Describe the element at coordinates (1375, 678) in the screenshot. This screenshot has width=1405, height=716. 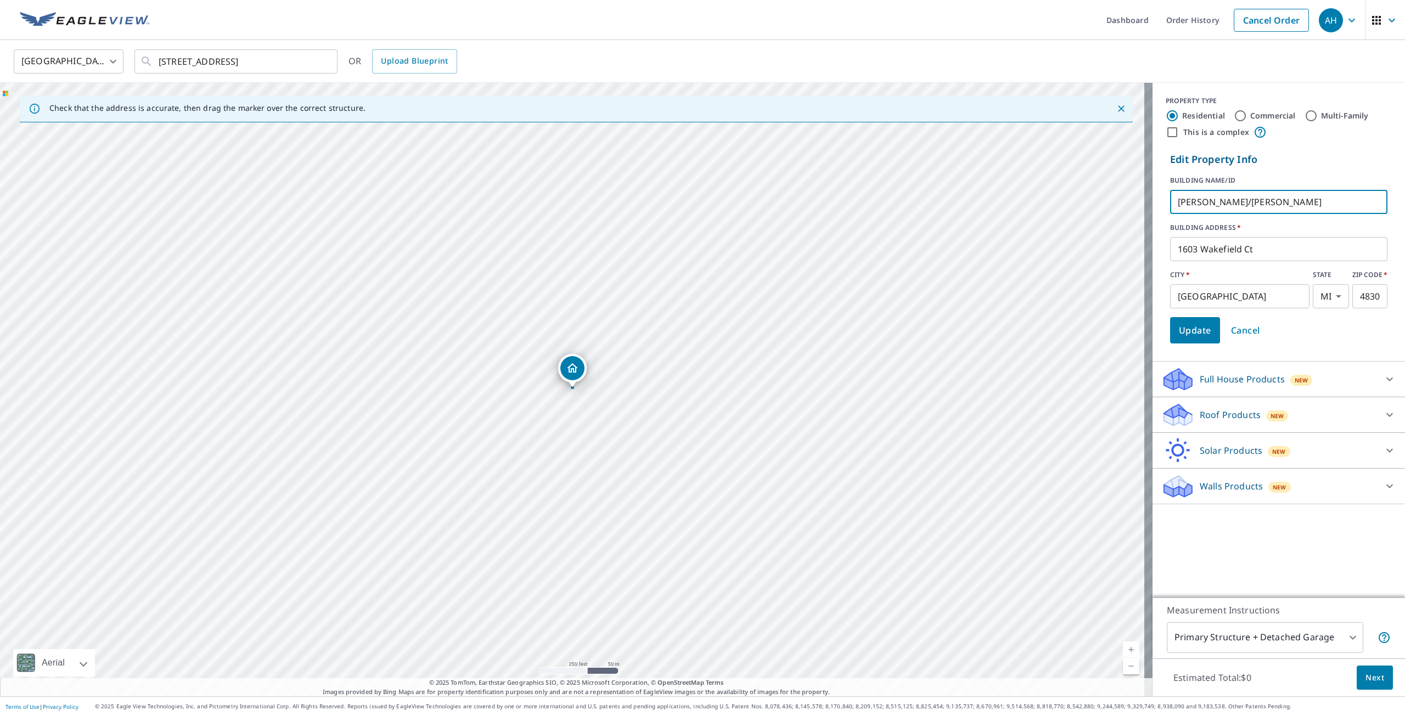
I see `button: Next` at that location.